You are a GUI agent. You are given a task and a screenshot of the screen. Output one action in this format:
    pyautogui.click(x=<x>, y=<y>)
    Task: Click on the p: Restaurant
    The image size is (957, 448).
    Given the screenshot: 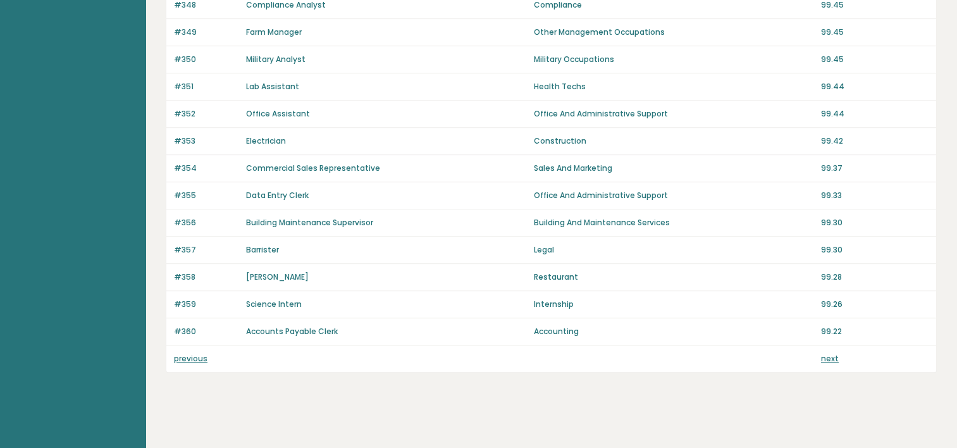 What is the action you would take?
    pyautogui.click(x=673, y=277)
    